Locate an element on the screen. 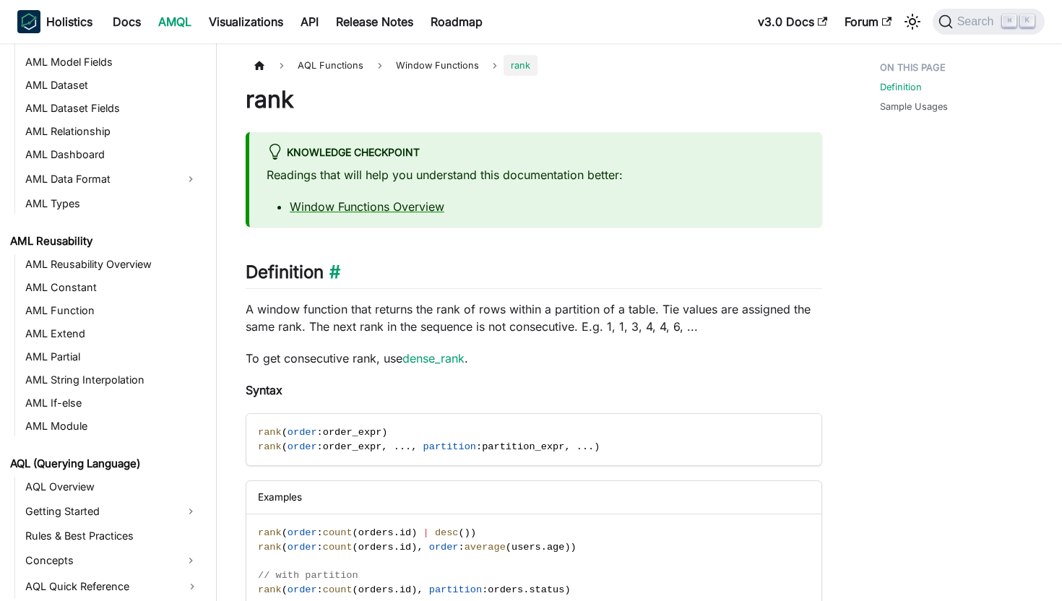  button: Expand sidebar category 'Concepts' is located at coordinates (191, 560).